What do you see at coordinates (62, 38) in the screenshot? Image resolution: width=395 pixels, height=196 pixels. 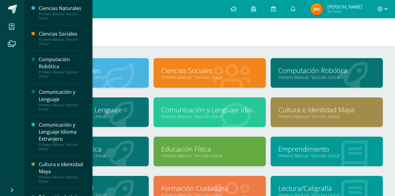 I see `a: Ciencias SocialesPrimero Básicos "Sección Única"` at bounding box center [62, 38].